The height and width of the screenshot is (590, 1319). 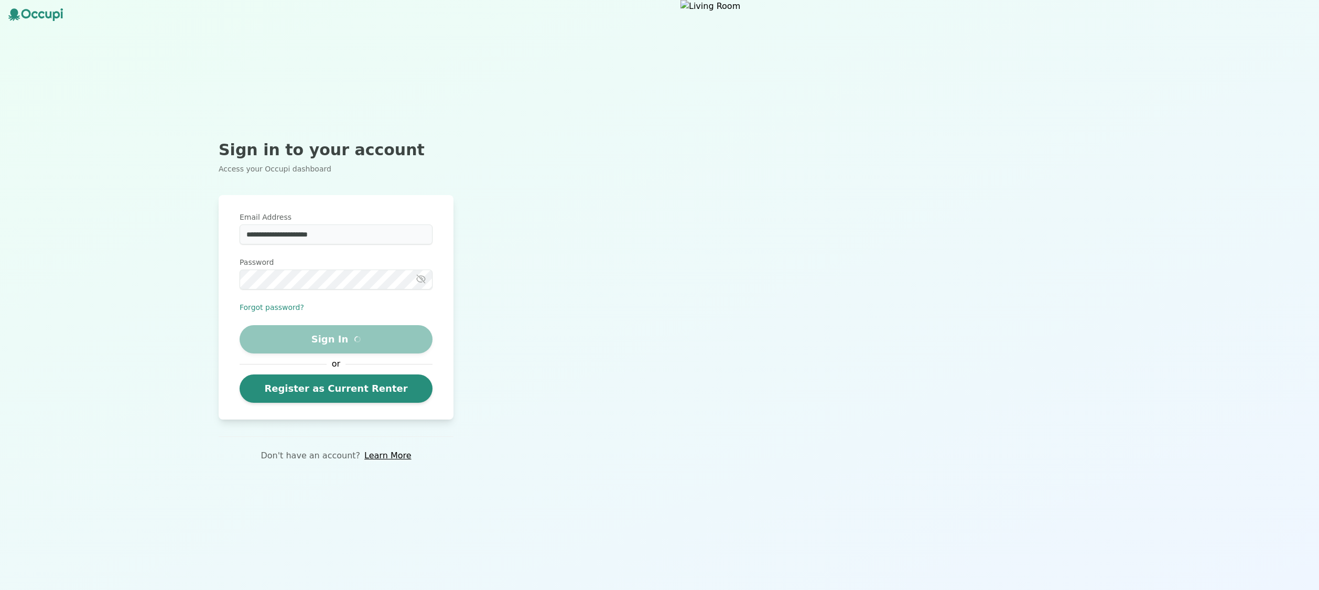 What do you see at coordinates (272, 307) in the screenshot?
I see `button: Forgot password?` at bounding box center [272, 307].